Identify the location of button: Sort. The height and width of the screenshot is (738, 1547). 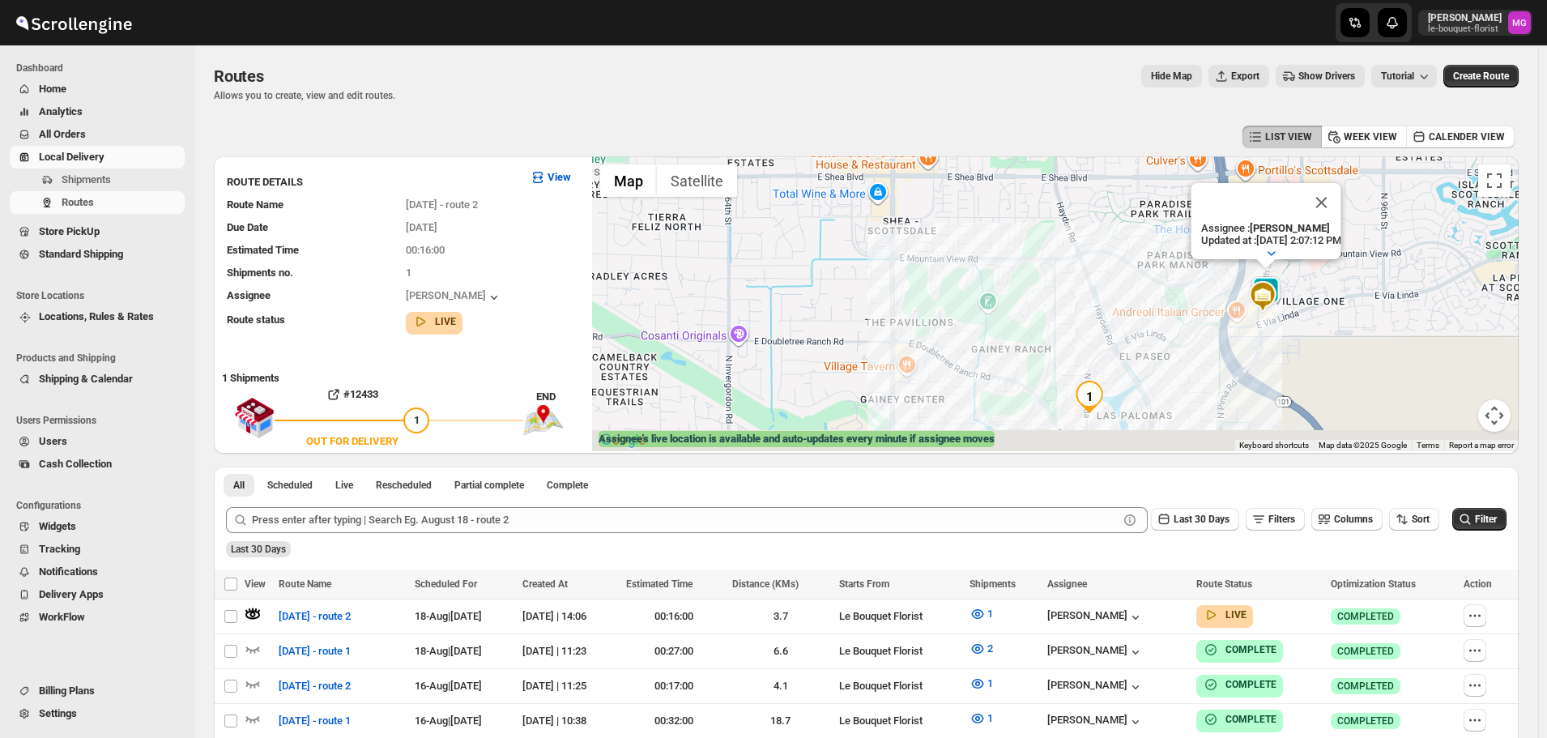
(1414, 519).